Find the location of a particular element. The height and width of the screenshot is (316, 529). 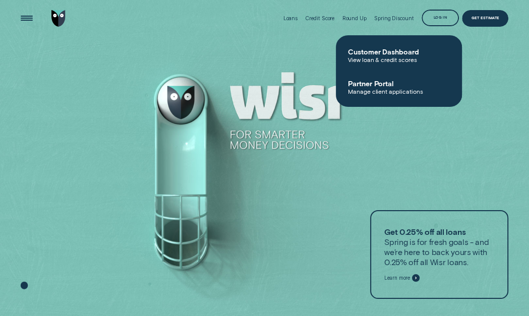

a: Partner PortalManage client applications is located at coordinates (399, 87).